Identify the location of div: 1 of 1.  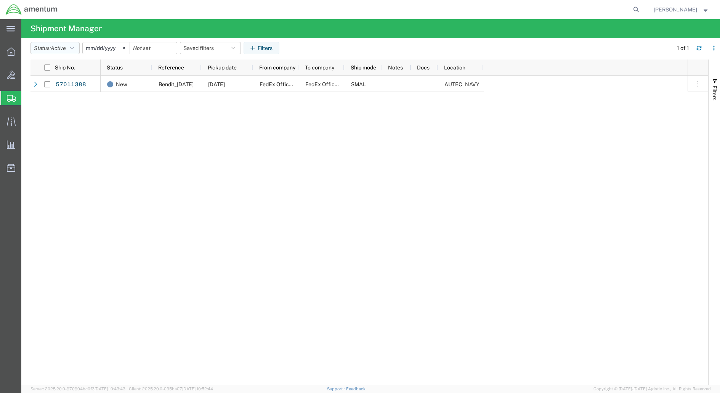
(684, 48).